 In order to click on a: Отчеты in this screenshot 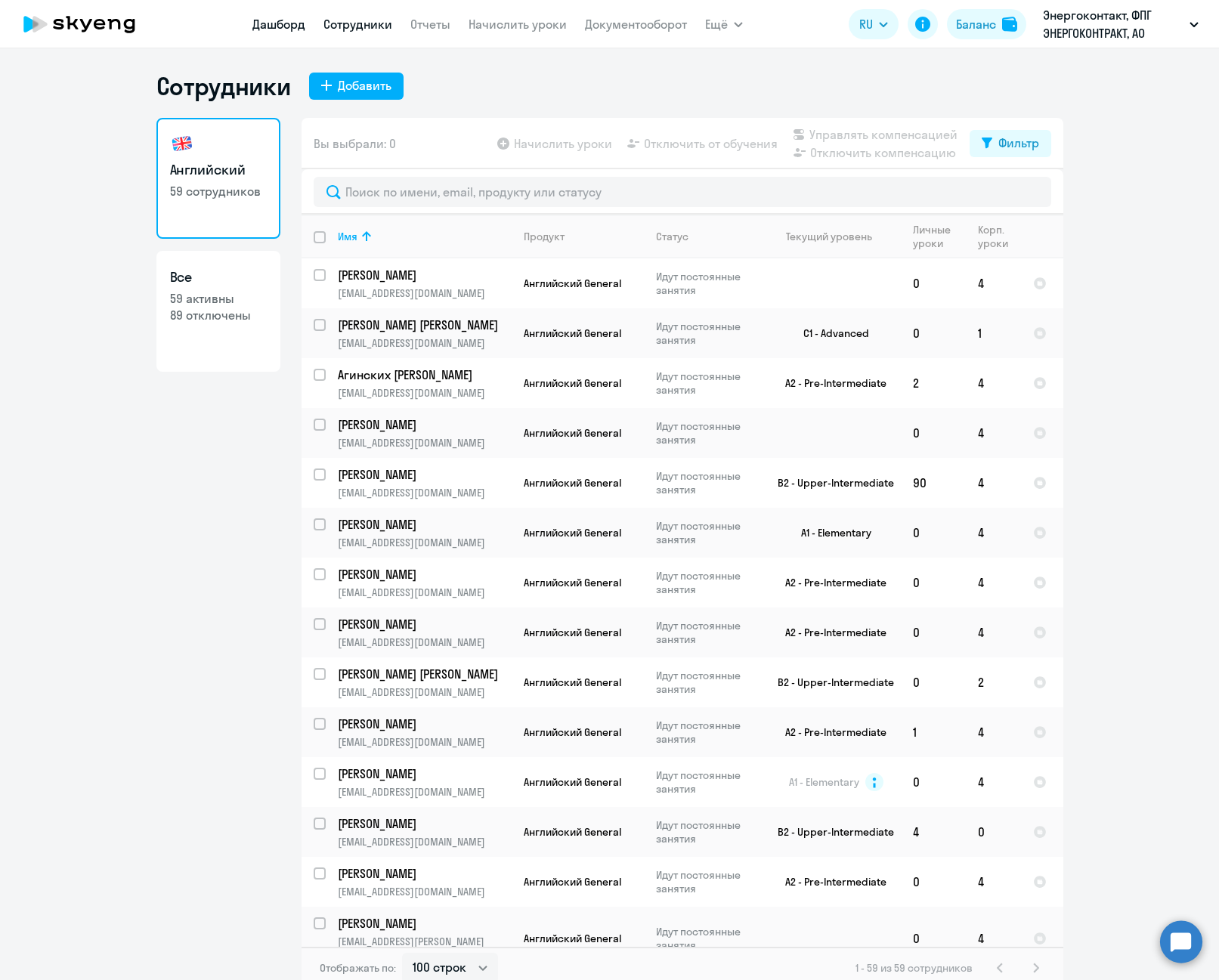, I will do `click(430, 24)`.